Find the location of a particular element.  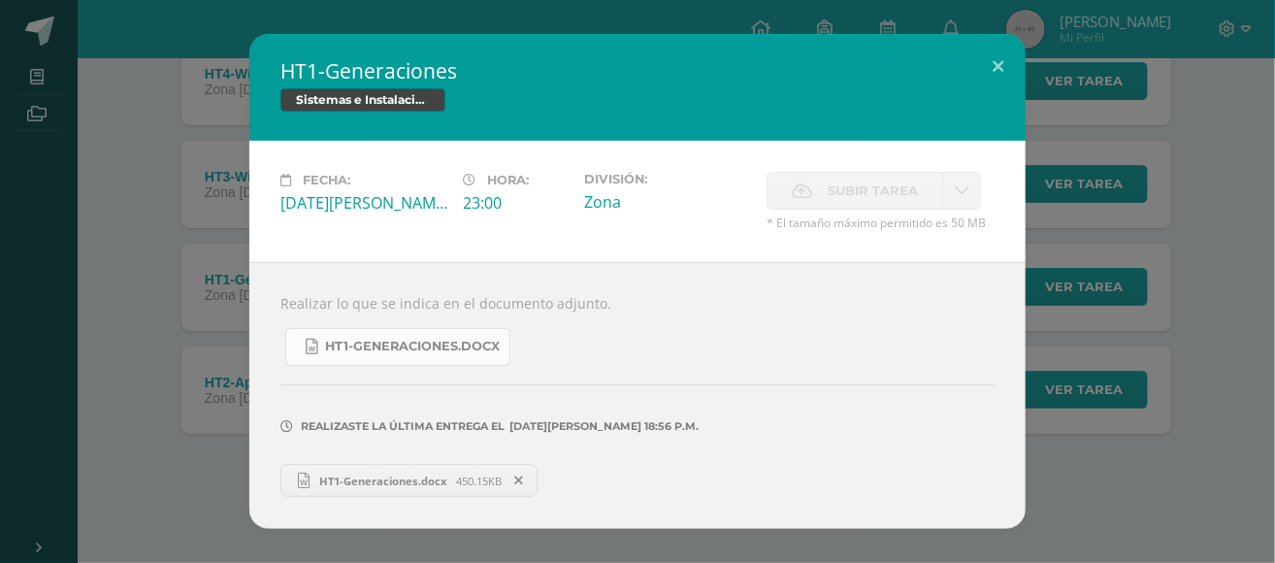

div: Zona is located at coordinates (668, 202).